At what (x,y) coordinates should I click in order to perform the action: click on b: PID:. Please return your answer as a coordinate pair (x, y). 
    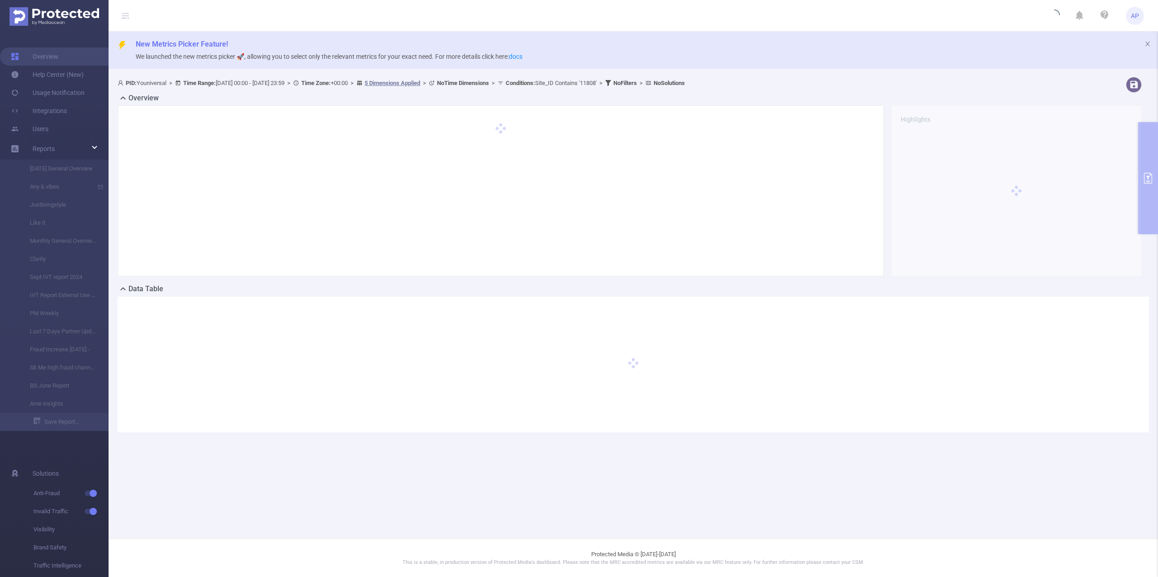
    Looking at the image, I should click on (131, 83).